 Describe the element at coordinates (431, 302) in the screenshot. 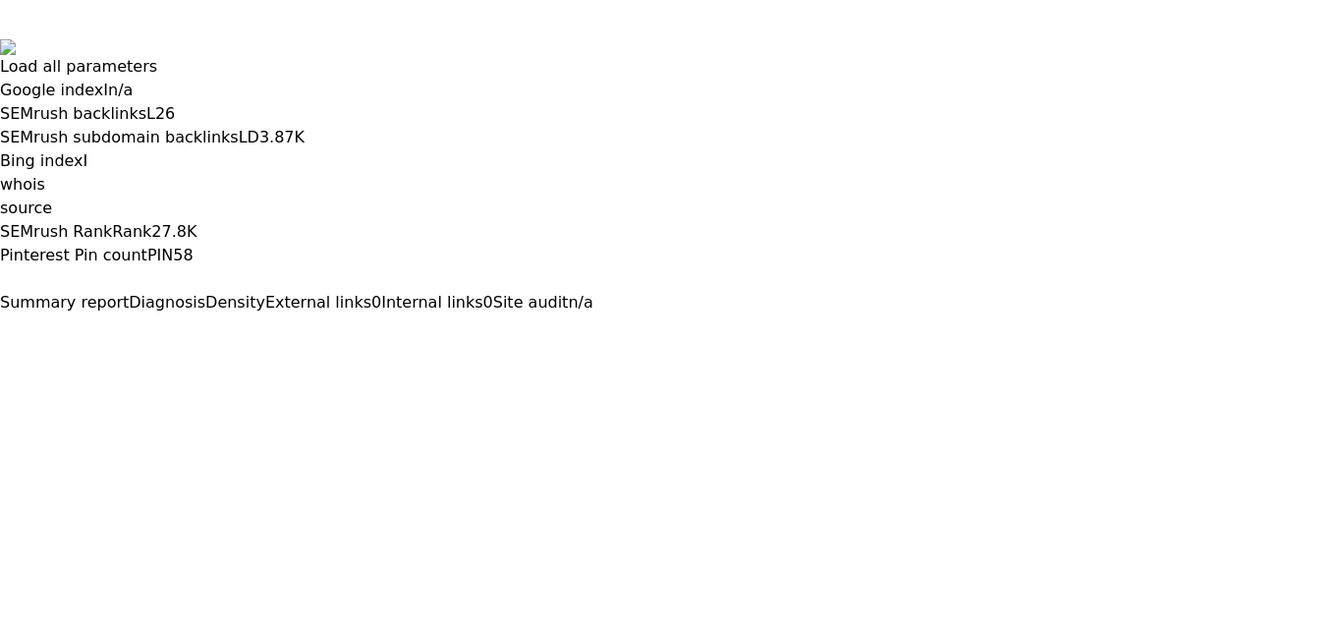

I see `span: Internal links` at that location.